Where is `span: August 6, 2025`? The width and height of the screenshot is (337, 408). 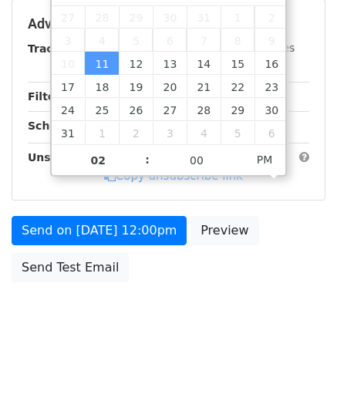
span: August 6, 2025 is located at coordinates (170, 40).